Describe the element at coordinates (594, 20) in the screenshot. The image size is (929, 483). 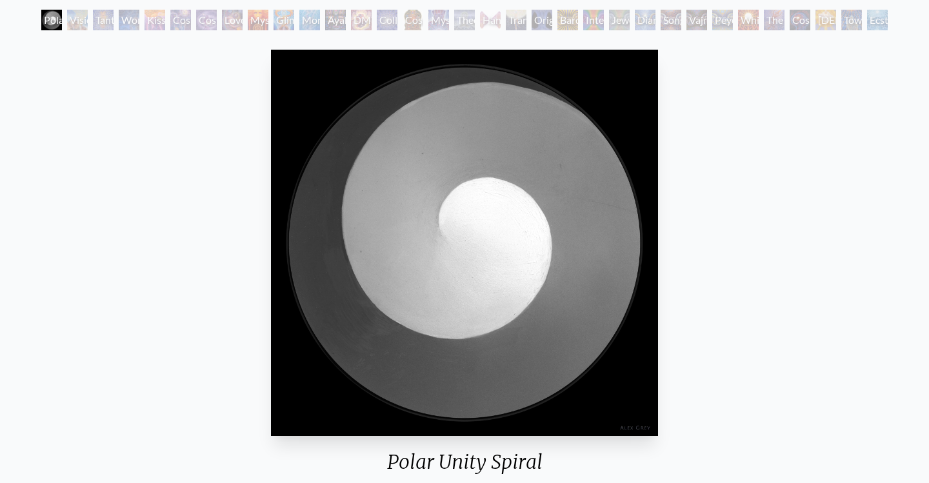
I see `div: Interbeing` at that location.